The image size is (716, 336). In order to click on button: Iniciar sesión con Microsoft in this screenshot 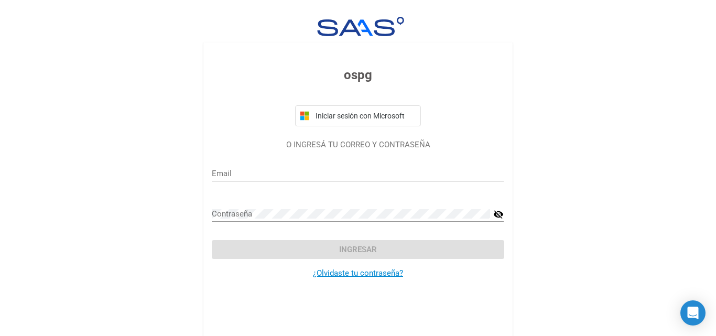, I will do `click(358, 116)`.